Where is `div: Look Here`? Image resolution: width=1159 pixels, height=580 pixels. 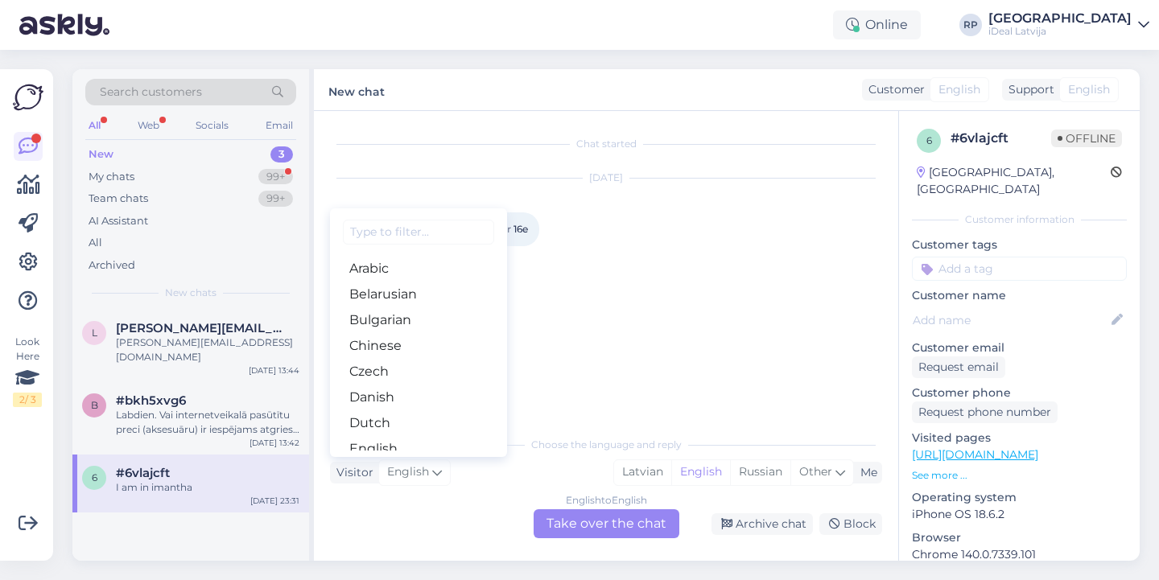
div: Look Here is located at coordinates (27, 371).